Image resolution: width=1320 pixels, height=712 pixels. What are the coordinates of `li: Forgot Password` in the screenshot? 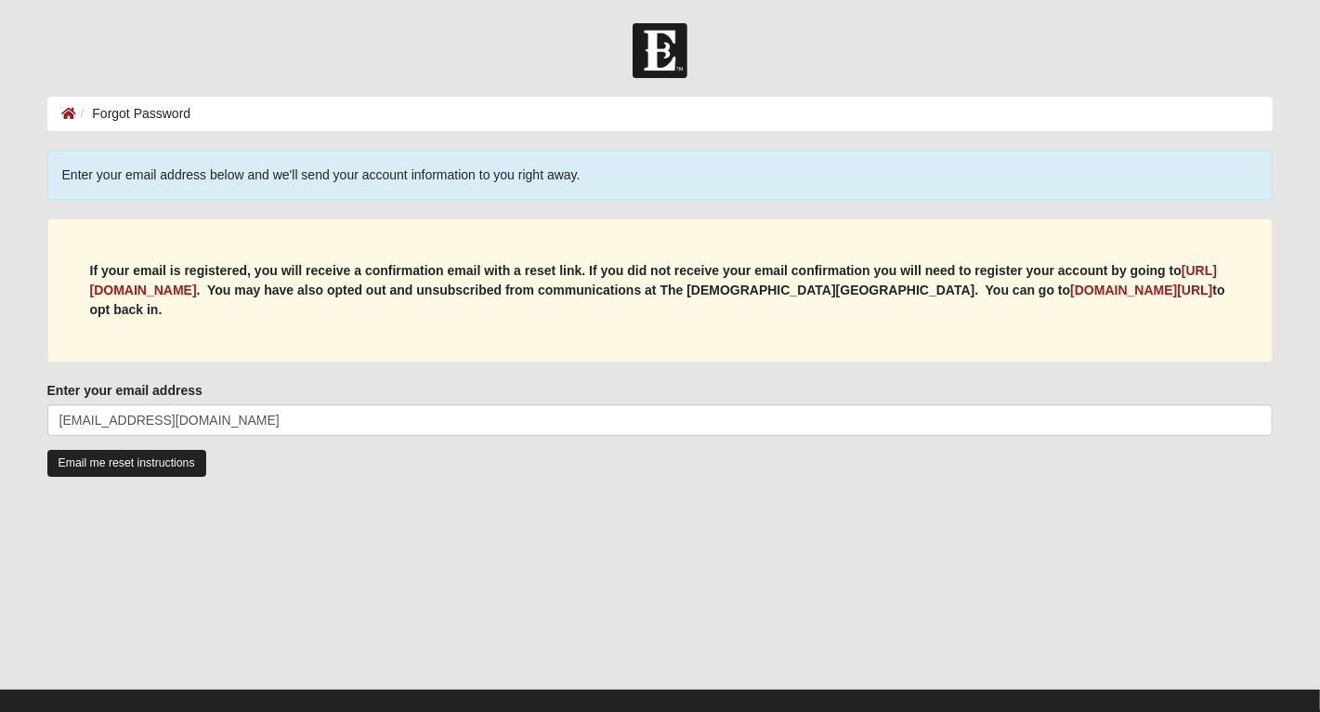 It's located at (134, 113).